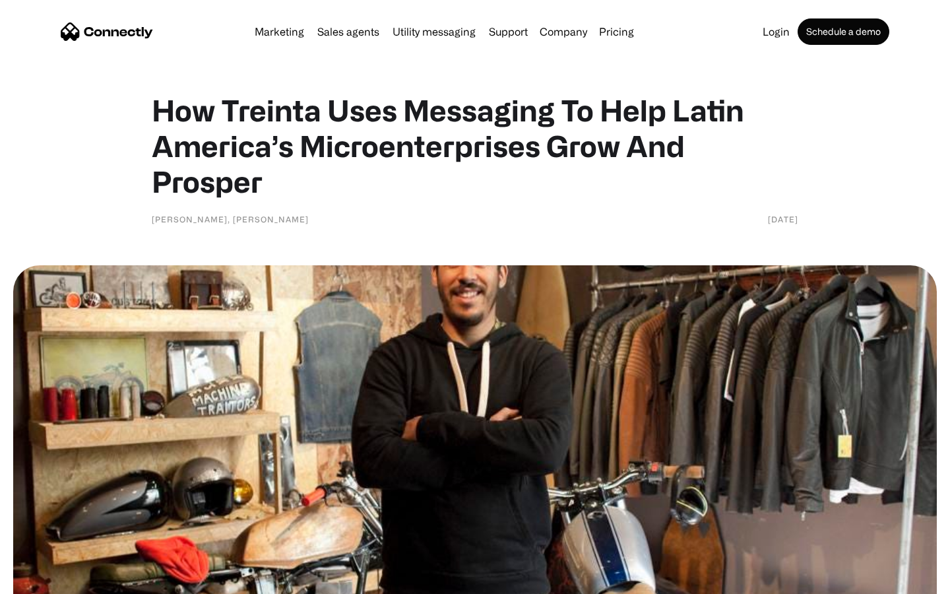 This screenshot has height=594, width=950. Describe the element at coordinates (46, 580) in the screenshot. I see `aside: Language selected: English` at that location.